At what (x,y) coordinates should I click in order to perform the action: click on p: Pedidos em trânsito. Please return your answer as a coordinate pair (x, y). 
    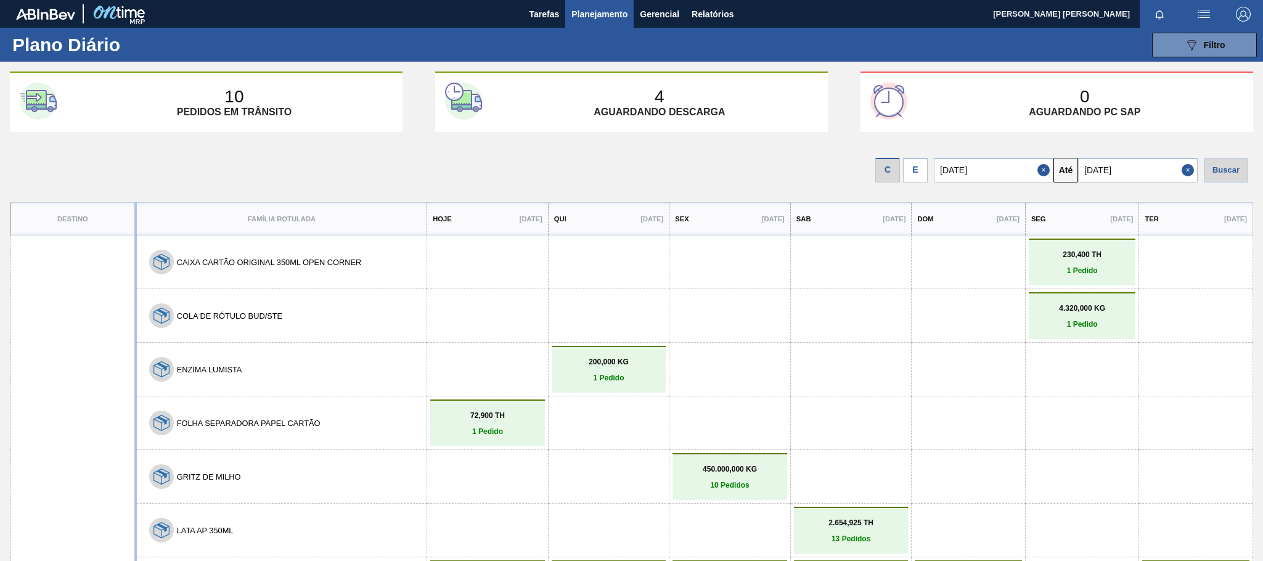
    Looking at the image, I should click on (234, 112).